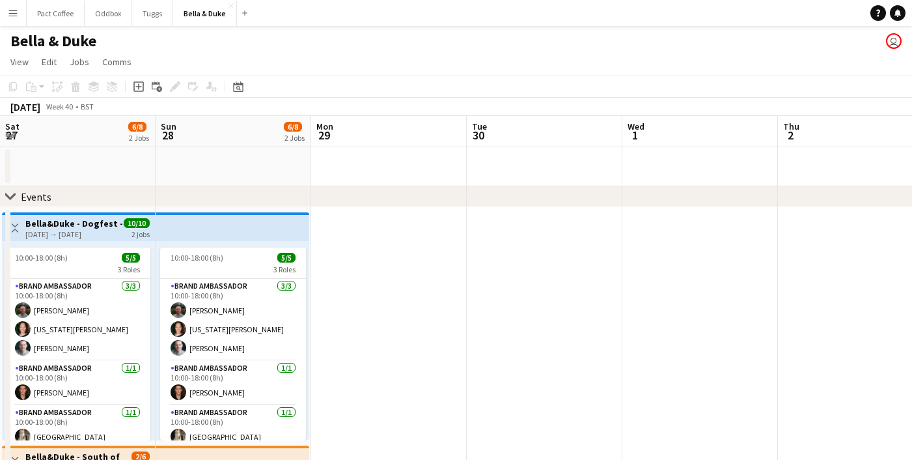 This screenshot has width=912, height=460. Describe the element at coordinates (108, 13) in the screenshot. I see `button: Oddbox` at that location.